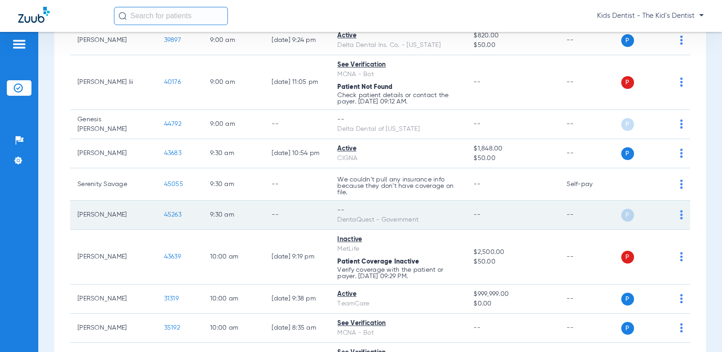  Describe the element at coordinates (513, 303) in the screenshot. I see `span: $0.00` at that location.